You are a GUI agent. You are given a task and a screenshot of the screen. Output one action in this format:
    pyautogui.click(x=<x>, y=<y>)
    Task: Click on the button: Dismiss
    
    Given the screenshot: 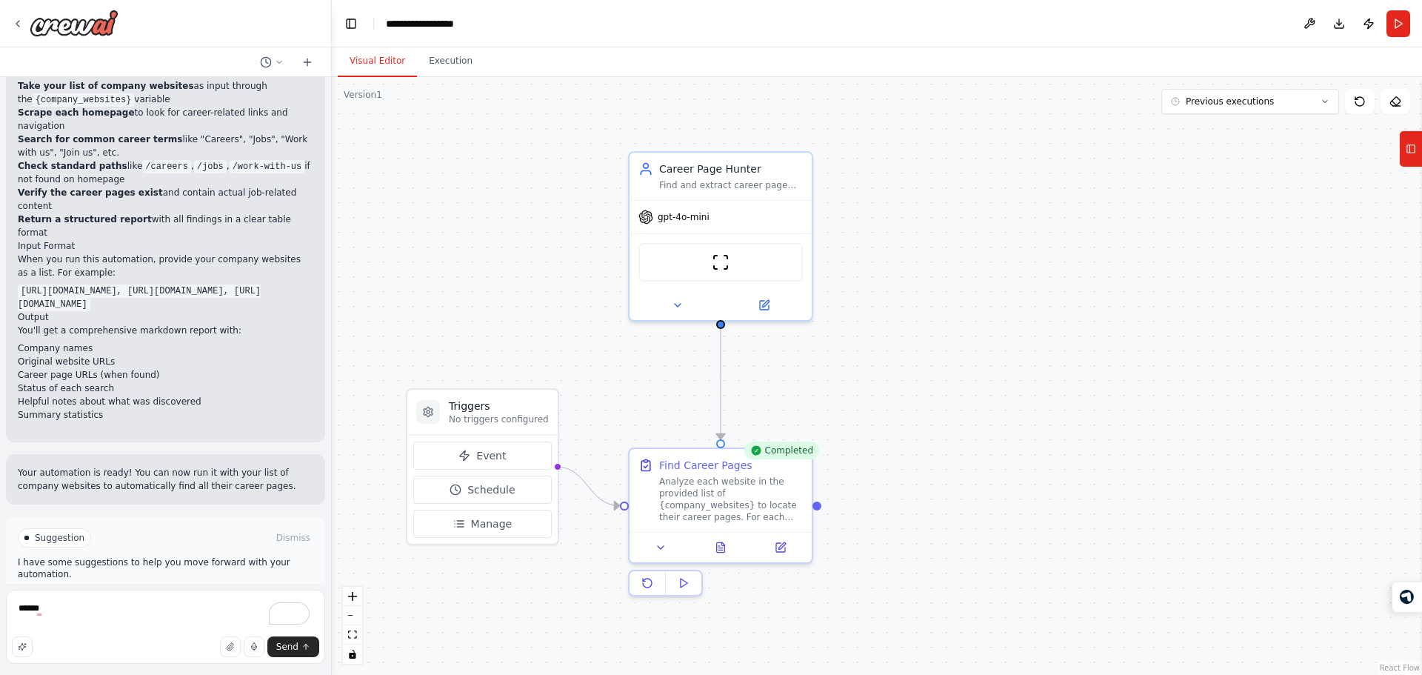 What is the action you would take?
    pyautogui.click(x=293, y=538)
    